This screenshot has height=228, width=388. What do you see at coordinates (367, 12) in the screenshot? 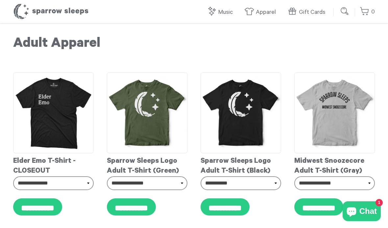
I see `a: 0` at bounding box center [367, 12].